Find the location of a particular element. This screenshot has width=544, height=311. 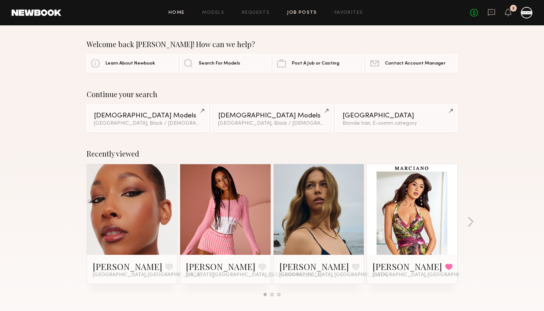

span: Contact Account Manager is located at coordinates (415, 63).